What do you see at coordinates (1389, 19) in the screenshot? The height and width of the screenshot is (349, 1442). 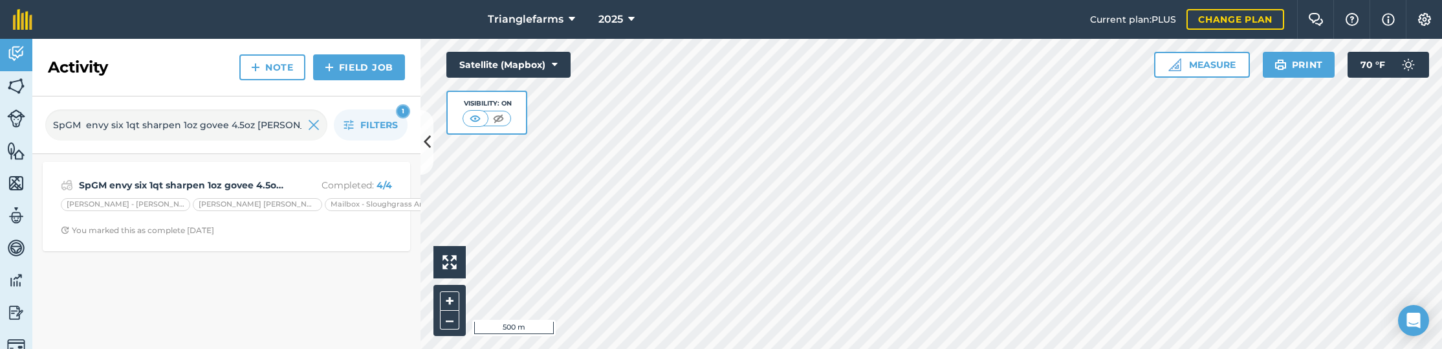 I see `img: svg+xml;base64,PHN2ZyB4bWxucz0iaHR0cDovL3d3dy53My5vcmcvMjAwMC9zdmciIHdpZHRoPSIxNyIgaGVpZ2h0PSIxNy...` at bounding box center [1389, 19].